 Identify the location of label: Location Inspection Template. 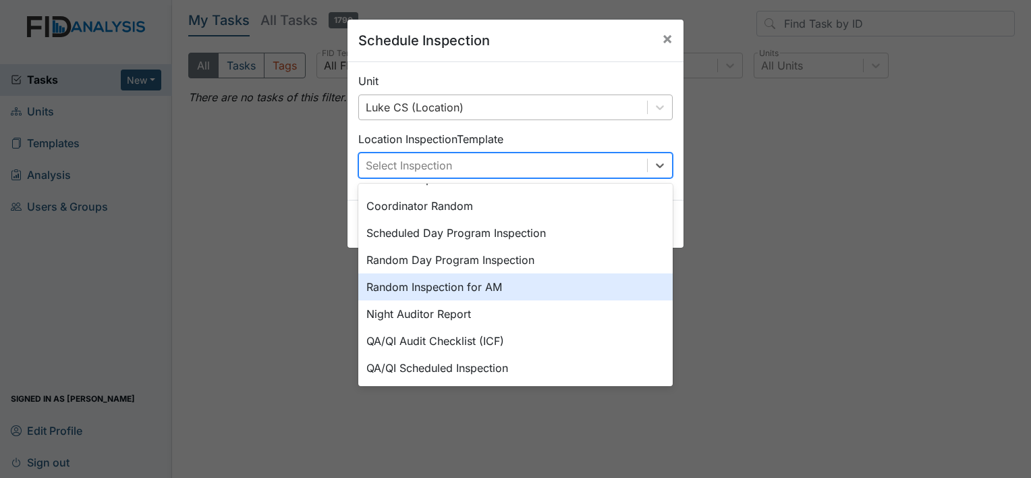
(431, 139).